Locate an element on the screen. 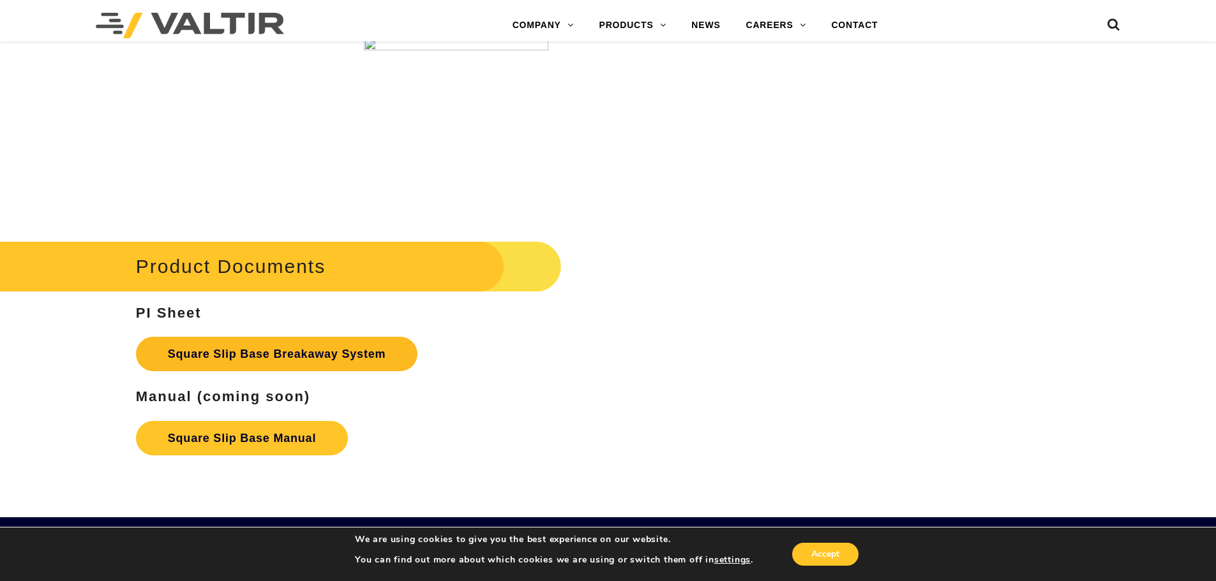 This screenshot has width=1216, height=581. strong: Manual (coming soon) is located at coordinates (223, 396).